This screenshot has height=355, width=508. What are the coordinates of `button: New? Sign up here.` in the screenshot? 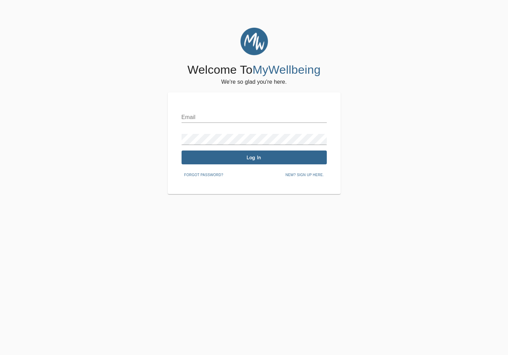 It's located at (305, 175).